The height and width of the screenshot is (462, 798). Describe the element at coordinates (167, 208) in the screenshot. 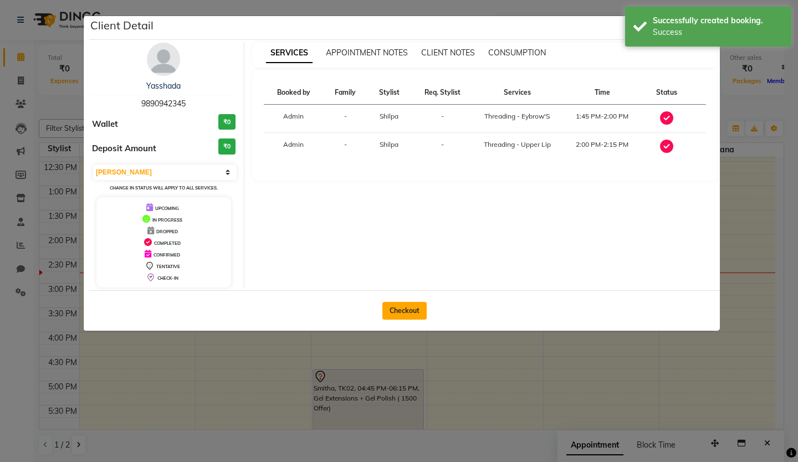

I see `span: UPCOMING` at that location.